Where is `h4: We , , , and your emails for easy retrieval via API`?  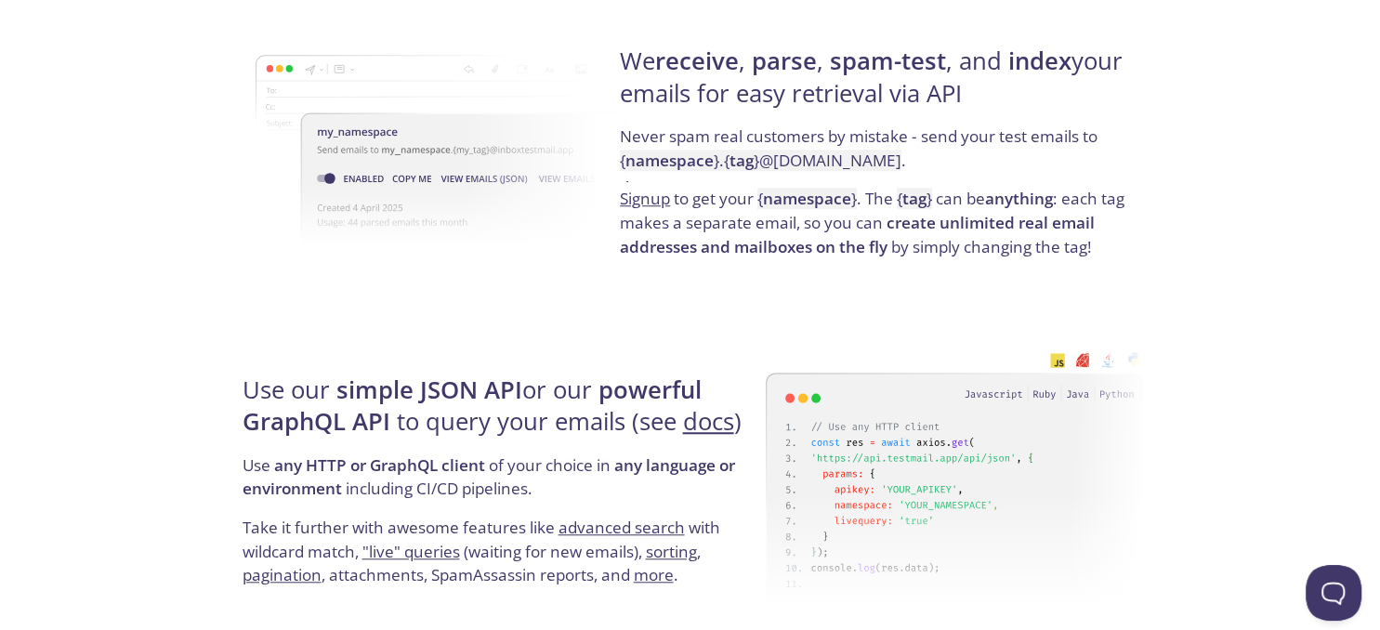
h4: We , , , and your emails for easy retrieval via API is located at coordinates (878, 85).